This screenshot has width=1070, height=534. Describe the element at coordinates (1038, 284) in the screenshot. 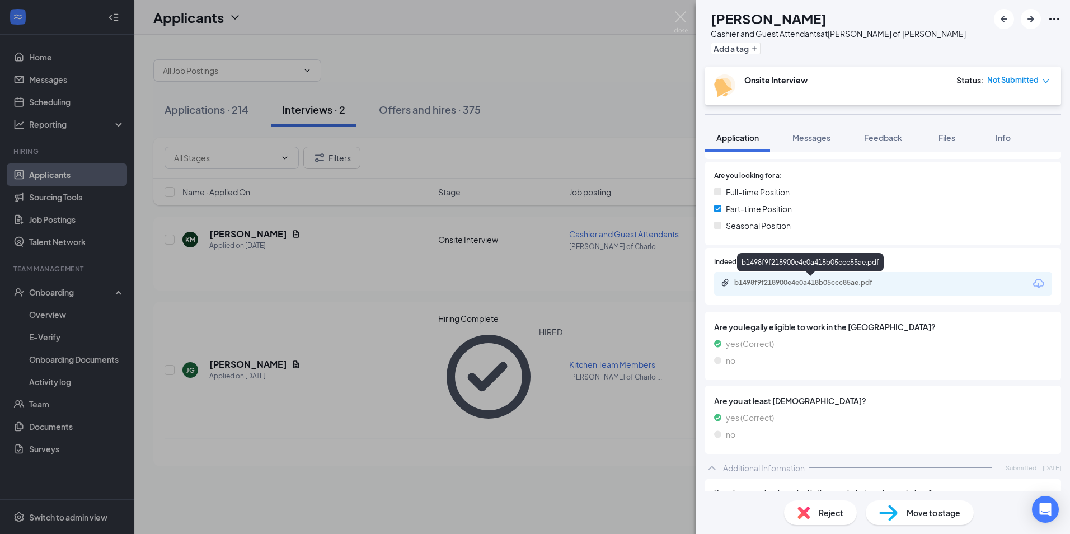

I see `svg: Download` at that location.